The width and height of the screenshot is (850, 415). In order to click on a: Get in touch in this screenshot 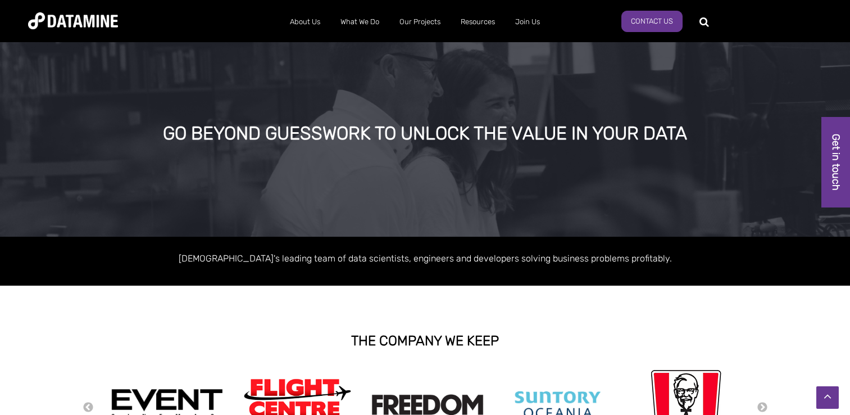, I will do `click(835, 162)`.